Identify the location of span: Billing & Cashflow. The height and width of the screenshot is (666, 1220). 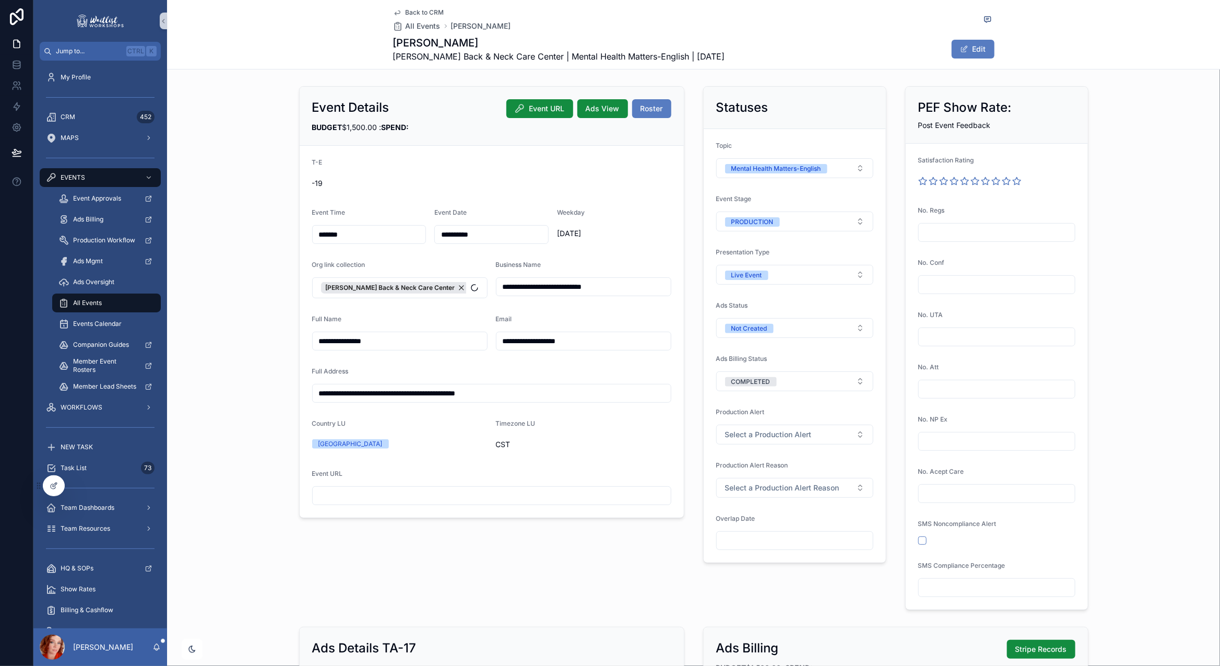
(87, 610).